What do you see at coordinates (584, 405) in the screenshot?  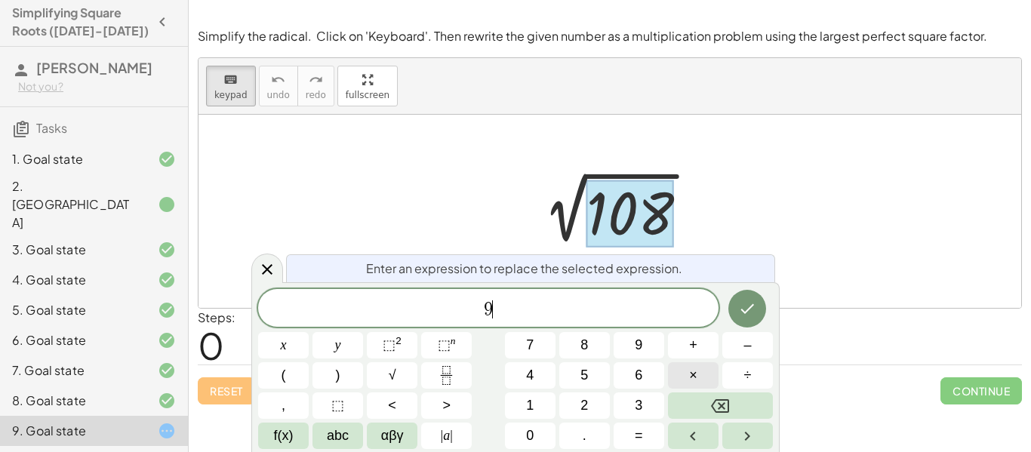 I see `button: 2` at bounding box center [584, 405].